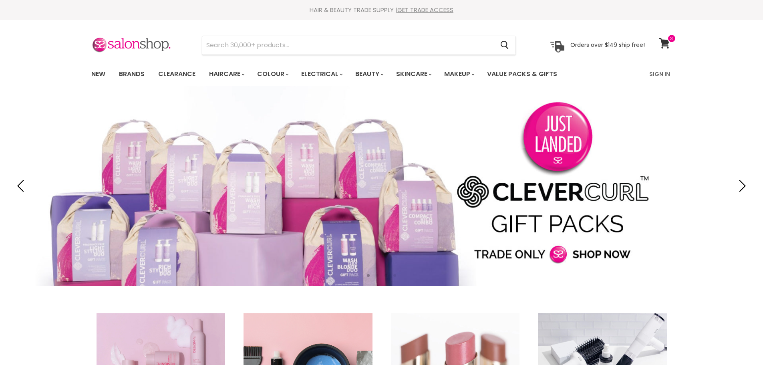 This screenshot has width=763, height=365. Describe the element at coordinates (395, 275) in the screenshot. I see `li: Page dot 4` at that location.